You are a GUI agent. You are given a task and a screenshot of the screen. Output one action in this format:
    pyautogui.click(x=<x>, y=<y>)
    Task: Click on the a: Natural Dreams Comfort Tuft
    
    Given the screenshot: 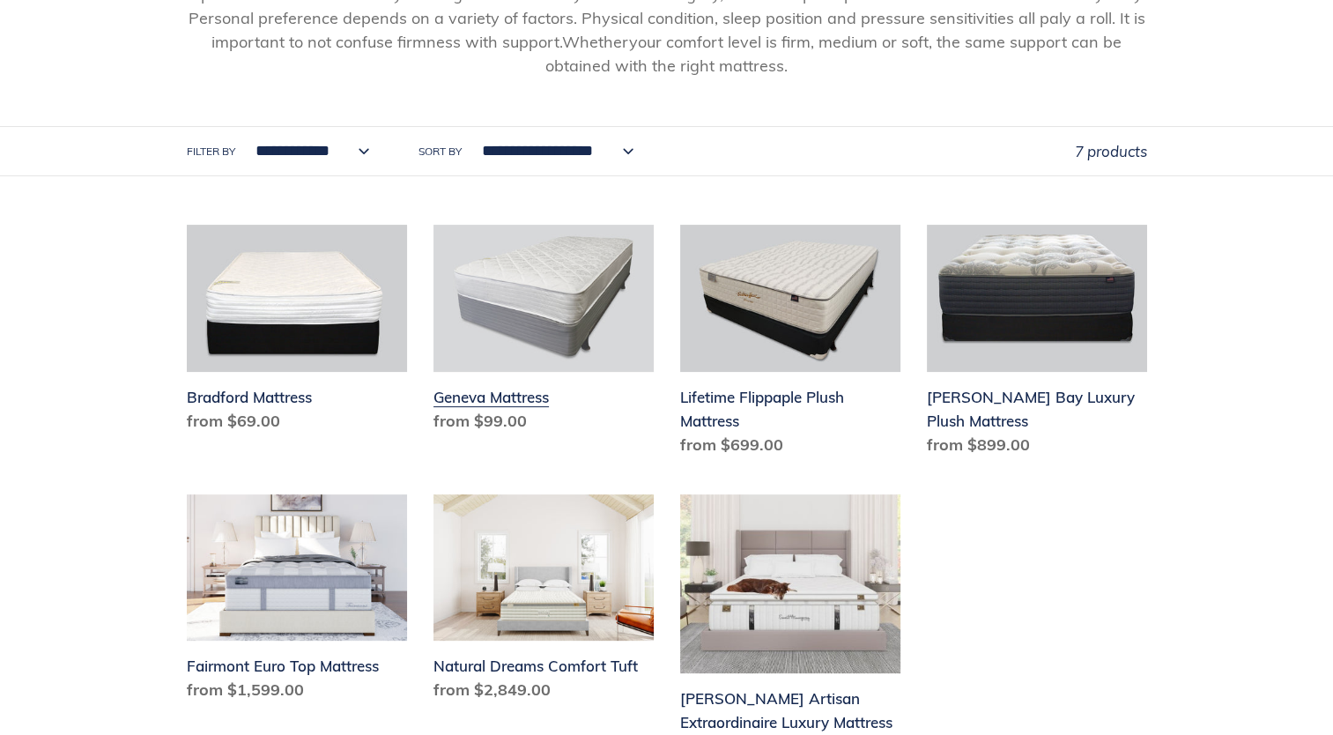 What is the action you would take?
    pyautogui.click(x=543, y=602)
    